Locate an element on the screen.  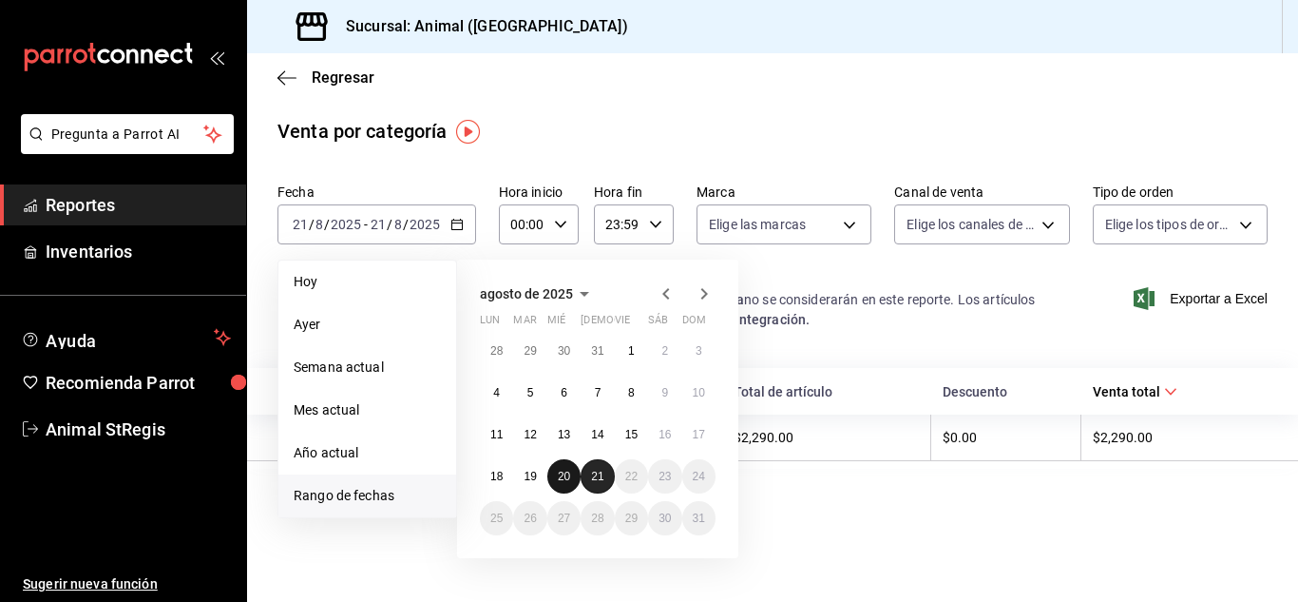
abbr: sábado is located at coordinates (658, 323).